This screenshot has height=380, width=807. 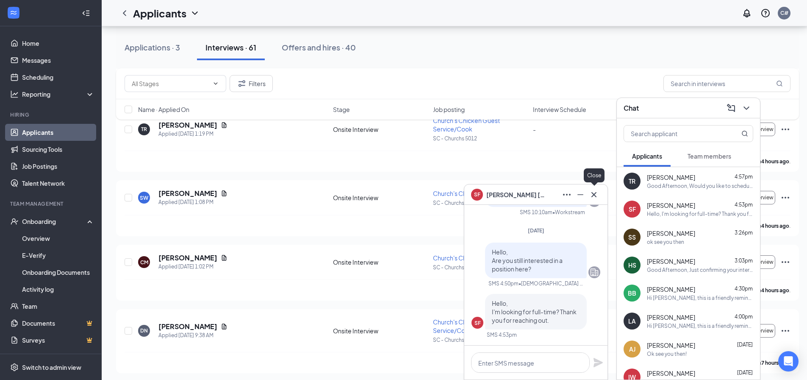 What do you see at coordinates (58, 306) in the screenshot?
I see `a: Team` at bounding box center [58, 306].